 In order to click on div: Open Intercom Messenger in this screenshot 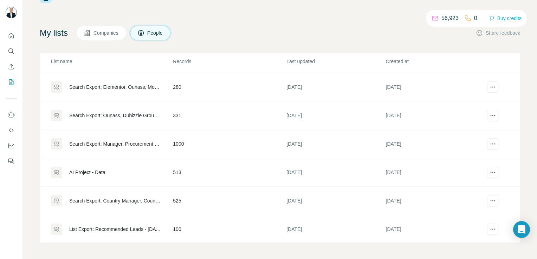, I will do `click(522, 230)`.